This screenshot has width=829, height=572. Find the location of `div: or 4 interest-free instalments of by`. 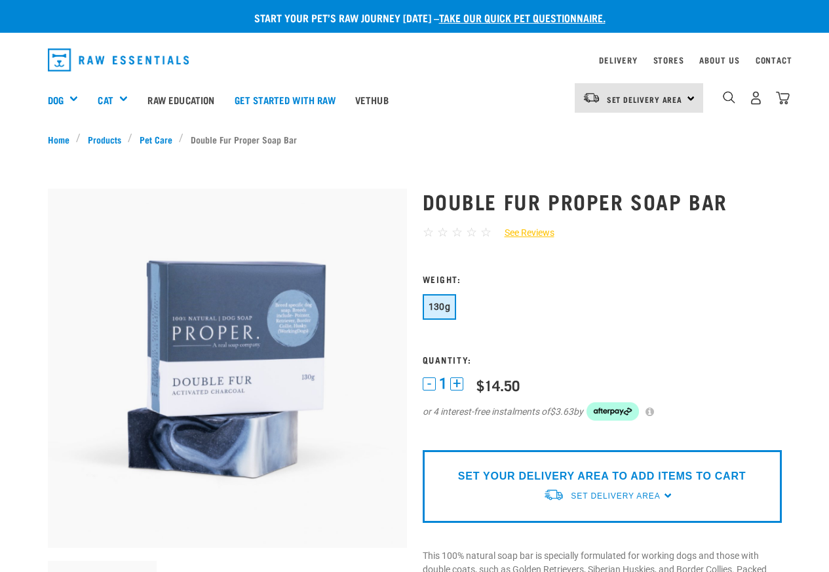

div: or 4 interest-free instalments of by is located at coordinates (602, 411).